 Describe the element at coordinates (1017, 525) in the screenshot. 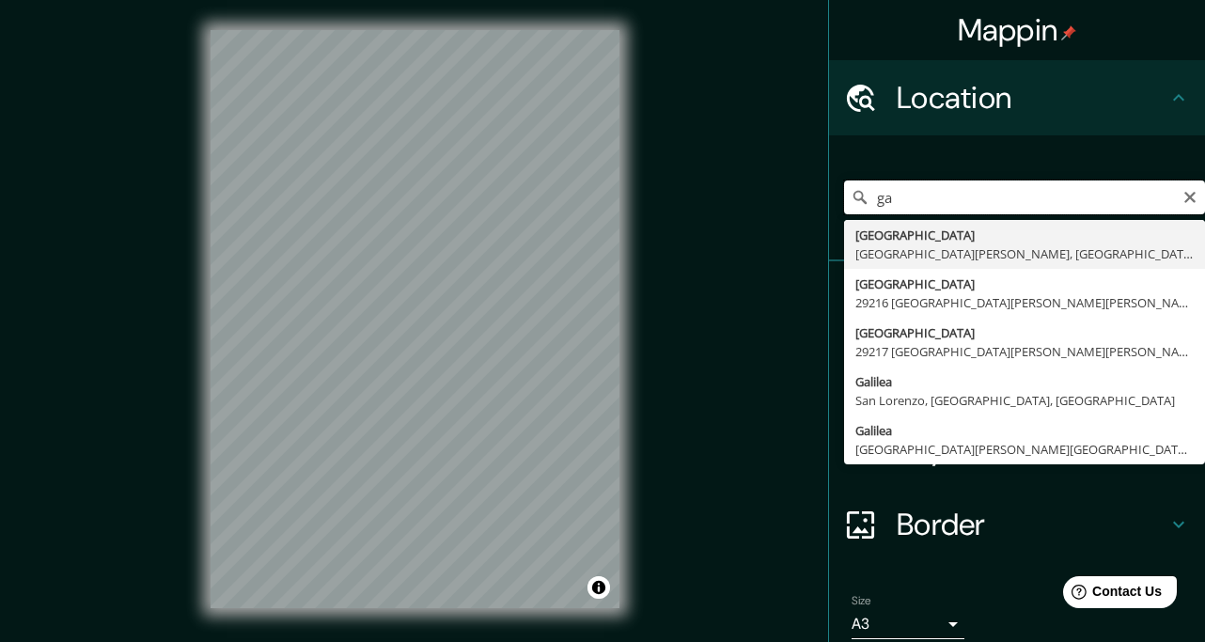

I see `div: Border` at that location.